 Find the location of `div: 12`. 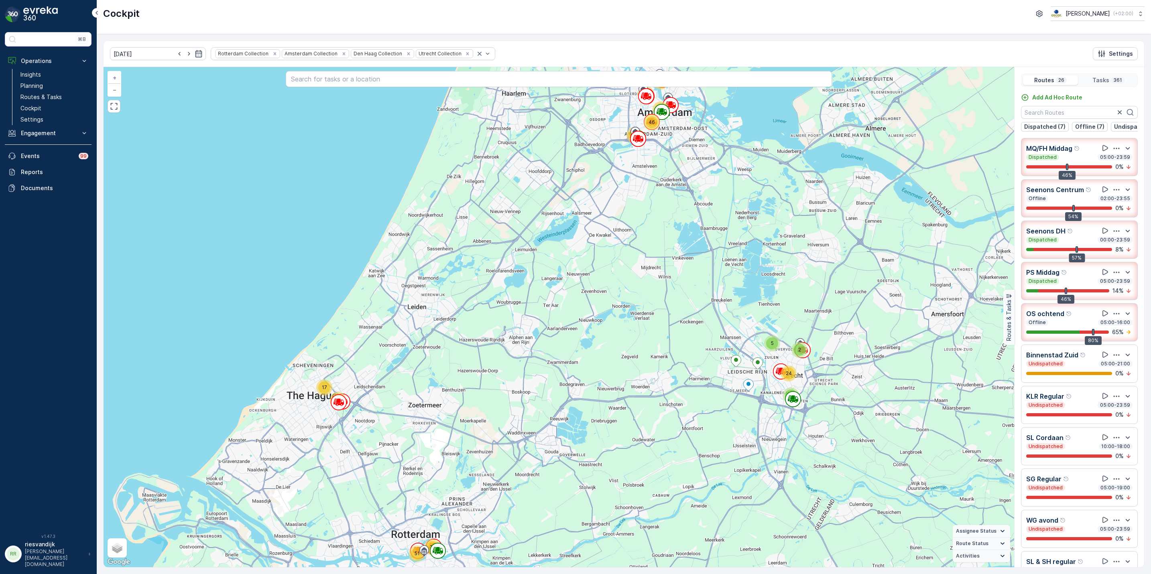

div: 12 is located at coordinates (432, 547).